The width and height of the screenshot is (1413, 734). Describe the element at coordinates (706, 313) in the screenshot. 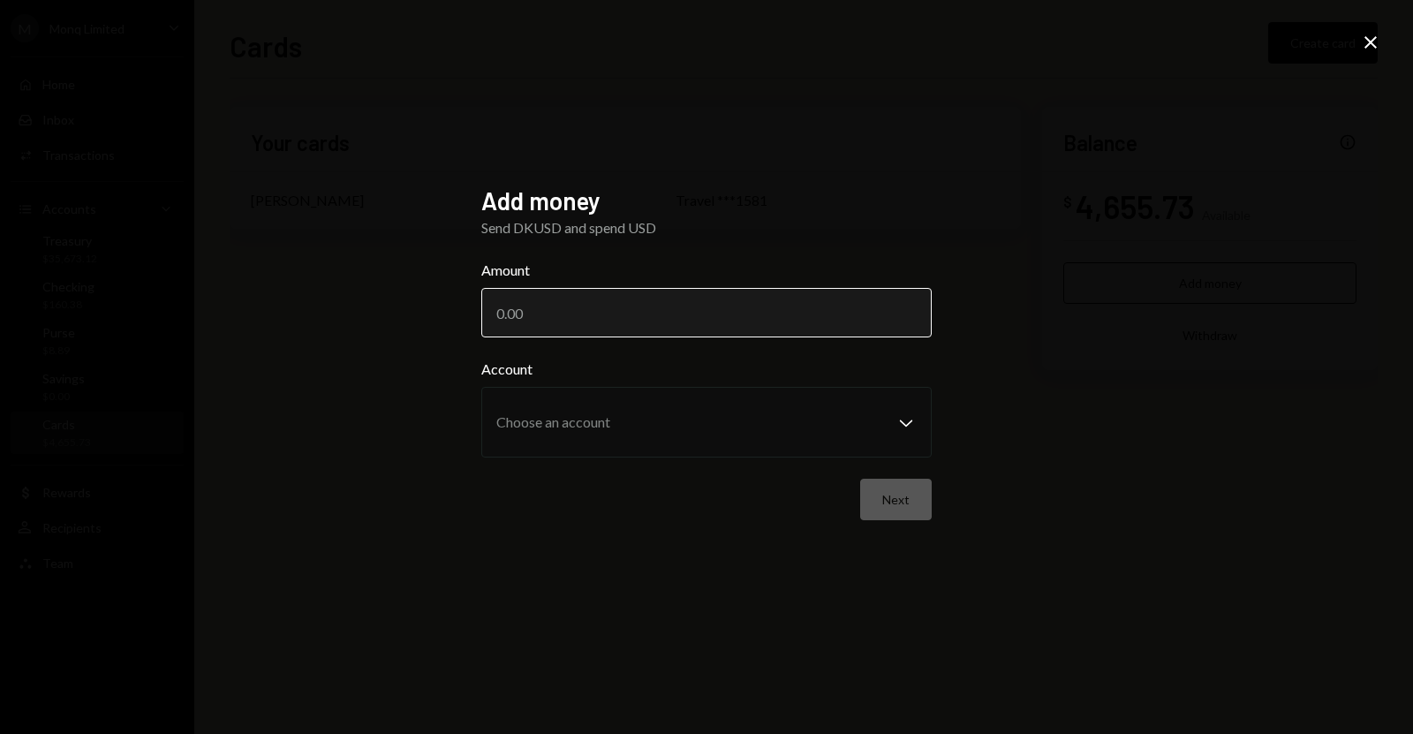

I see `input: 0.00` at that location.